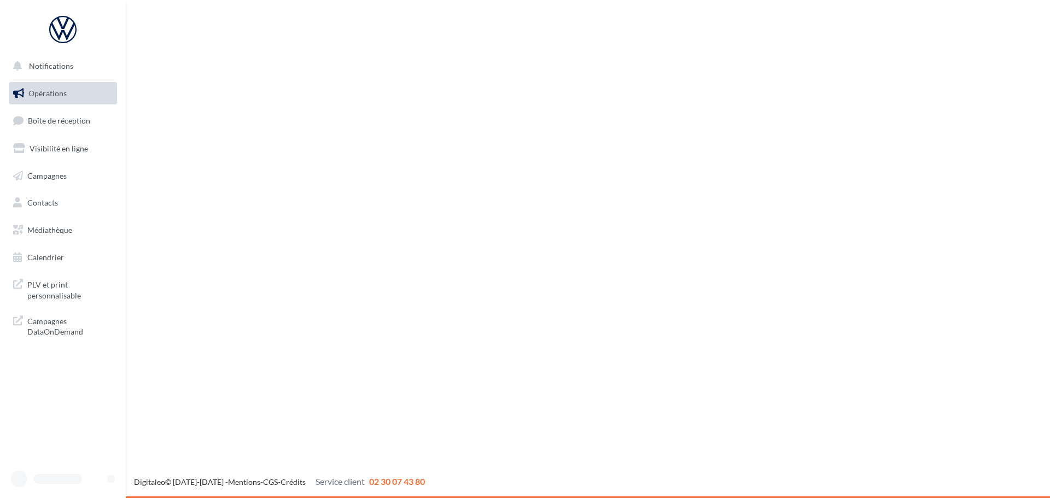  What do you see at coordinates (63, 258) in the screenshot?
I see `a: Calendrier` at bounding box center [63, 258].